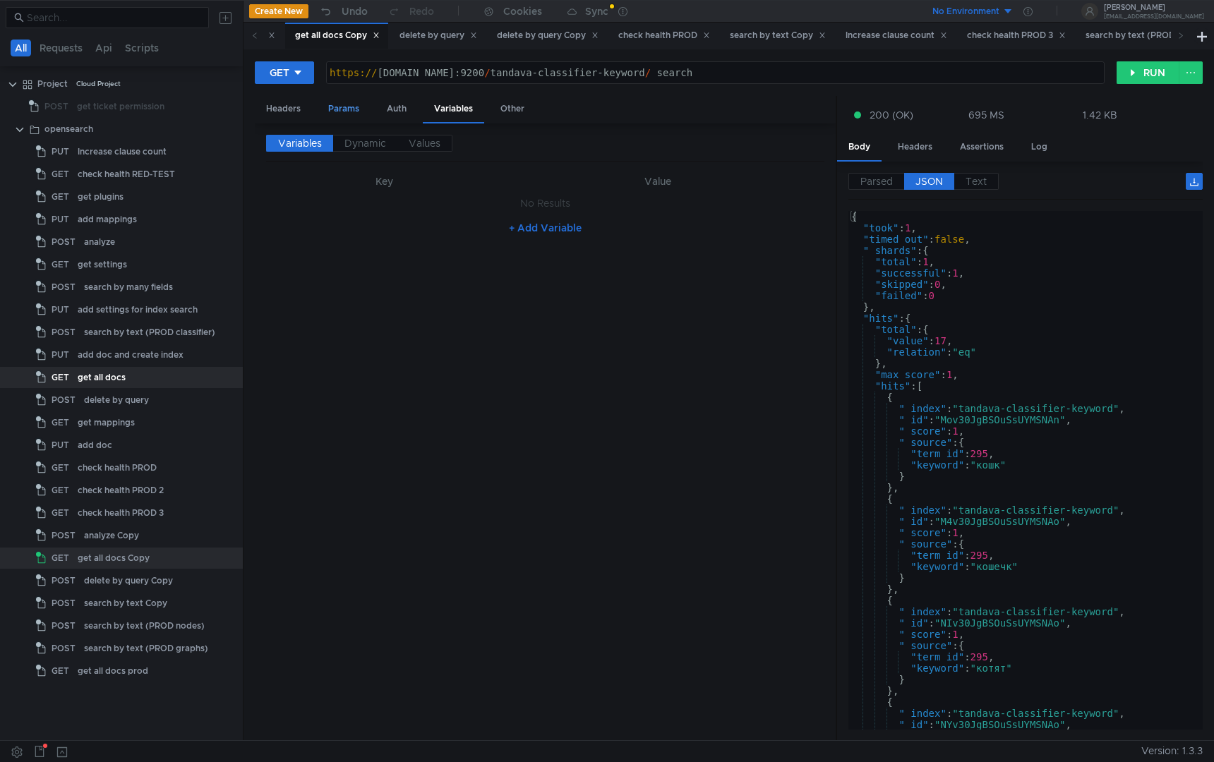 Image resolution: width=1214 pixels, height=762 pixels. What do you see at coordinates (411, 11) in the screenshot?
I see `button: Redo` at bounding box center [411, 11].